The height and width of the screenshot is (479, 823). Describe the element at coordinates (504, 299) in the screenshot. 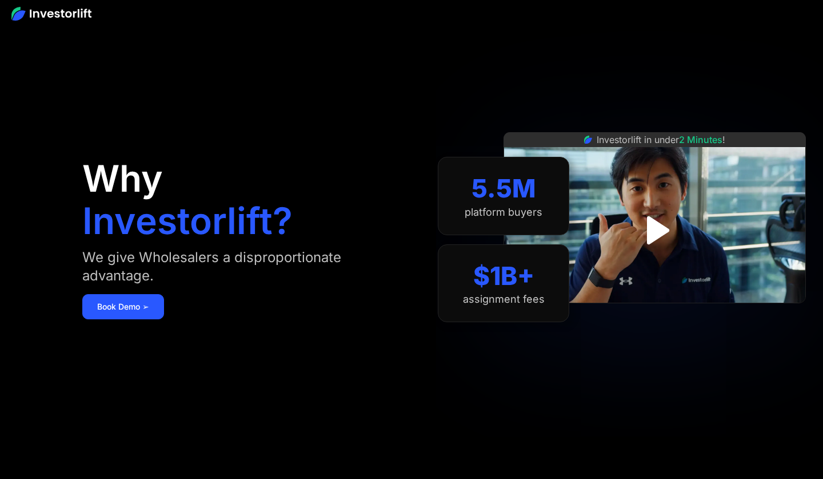

I see `div: assignment fees` at that location.